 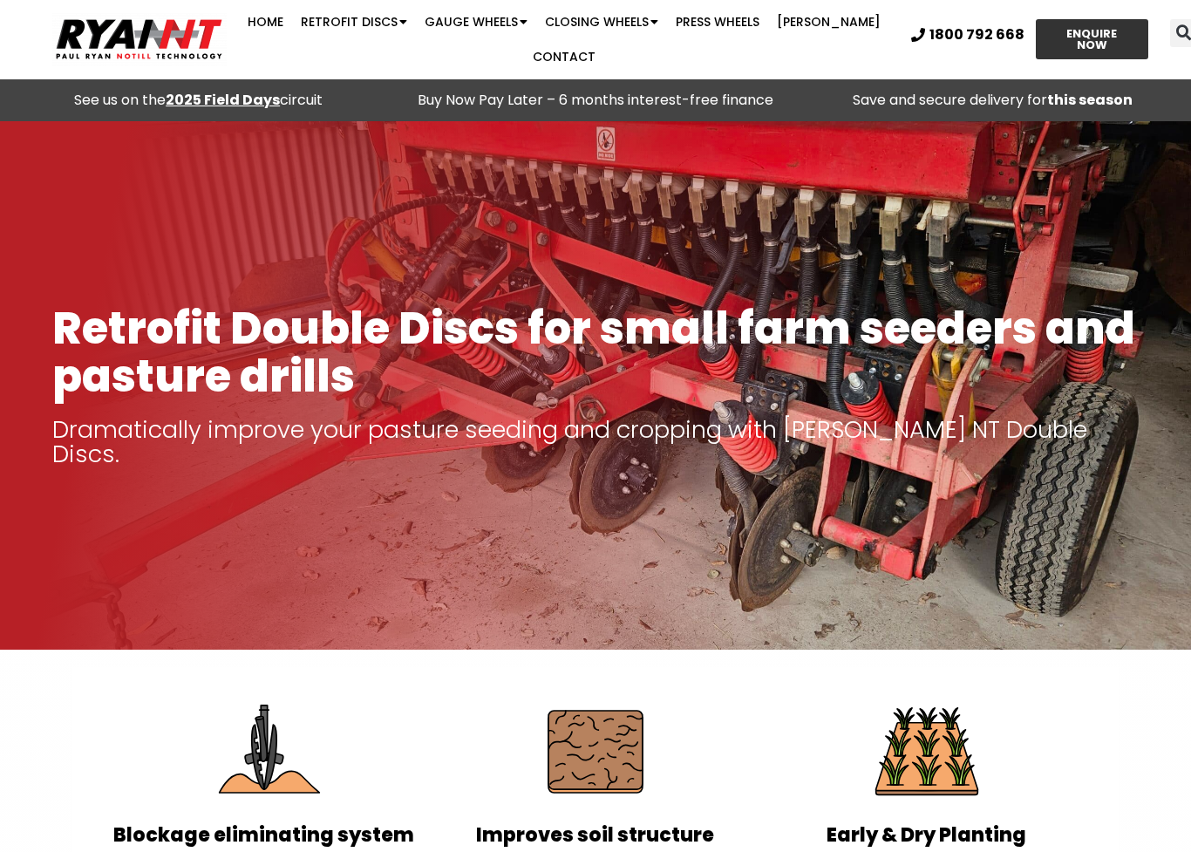 What do you see at coordinates (718, 22) in the screenshot?
I see `a: Press Wheels` at bounding box center [718, 22].